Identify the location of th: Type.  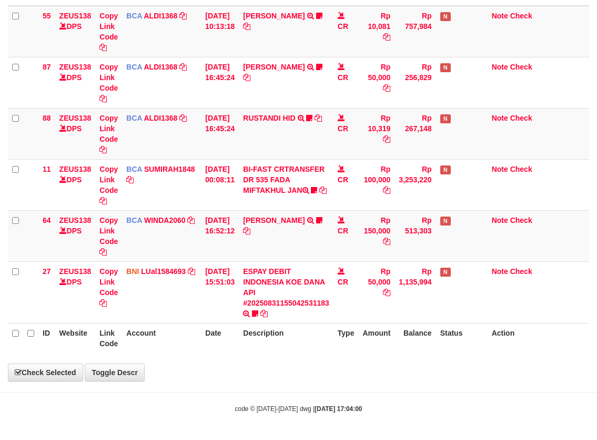
(346, 337).